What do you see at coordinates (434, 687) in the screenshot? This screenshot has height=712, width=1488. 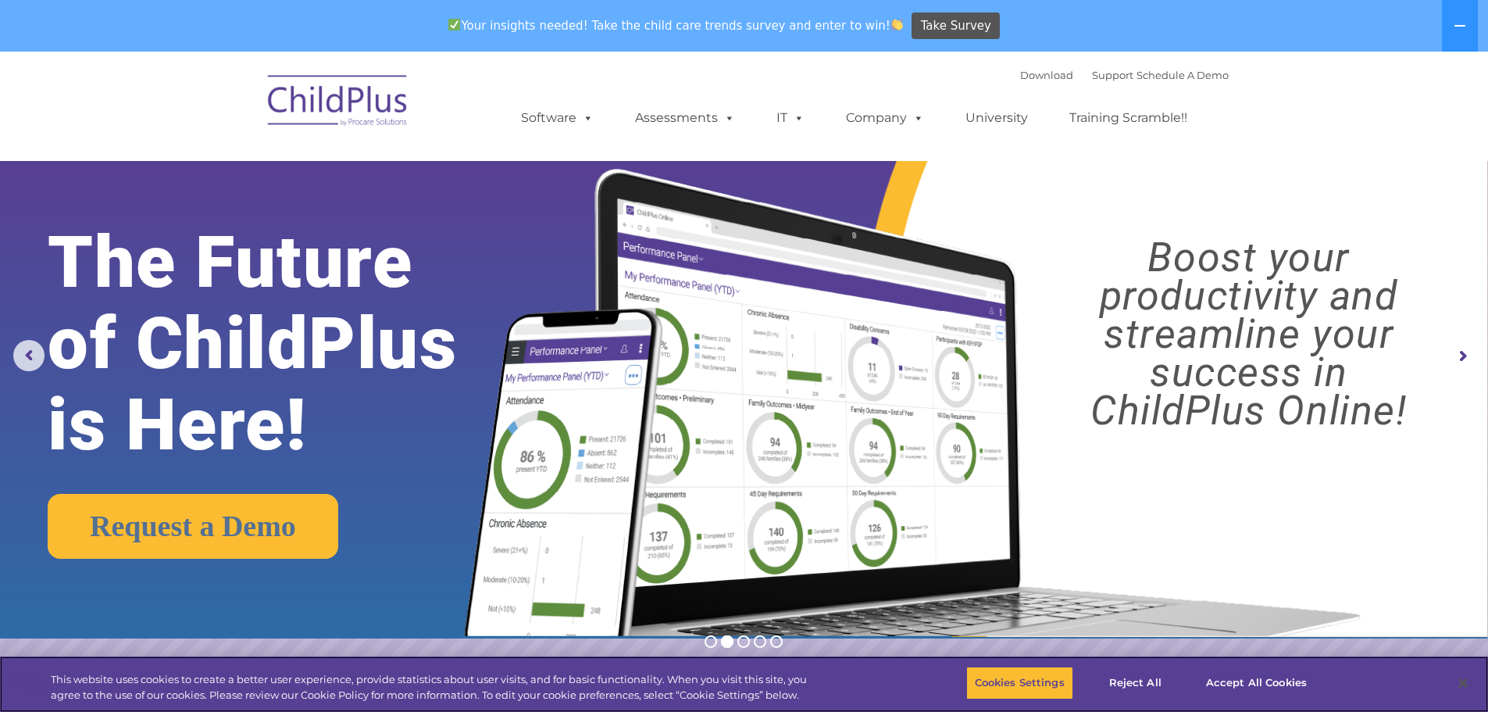 I see `div: This website uses cookies to create a better user experience, provide statistics about user visit...` at bounding box center [434, 687].